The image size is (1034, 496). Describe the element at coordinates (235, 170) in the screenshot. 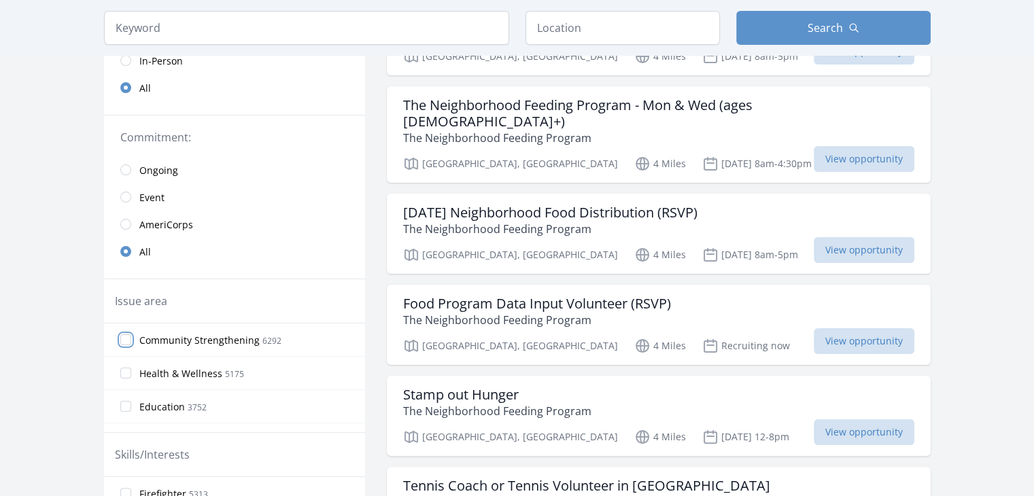

I see `a: Ongoing` at that location.